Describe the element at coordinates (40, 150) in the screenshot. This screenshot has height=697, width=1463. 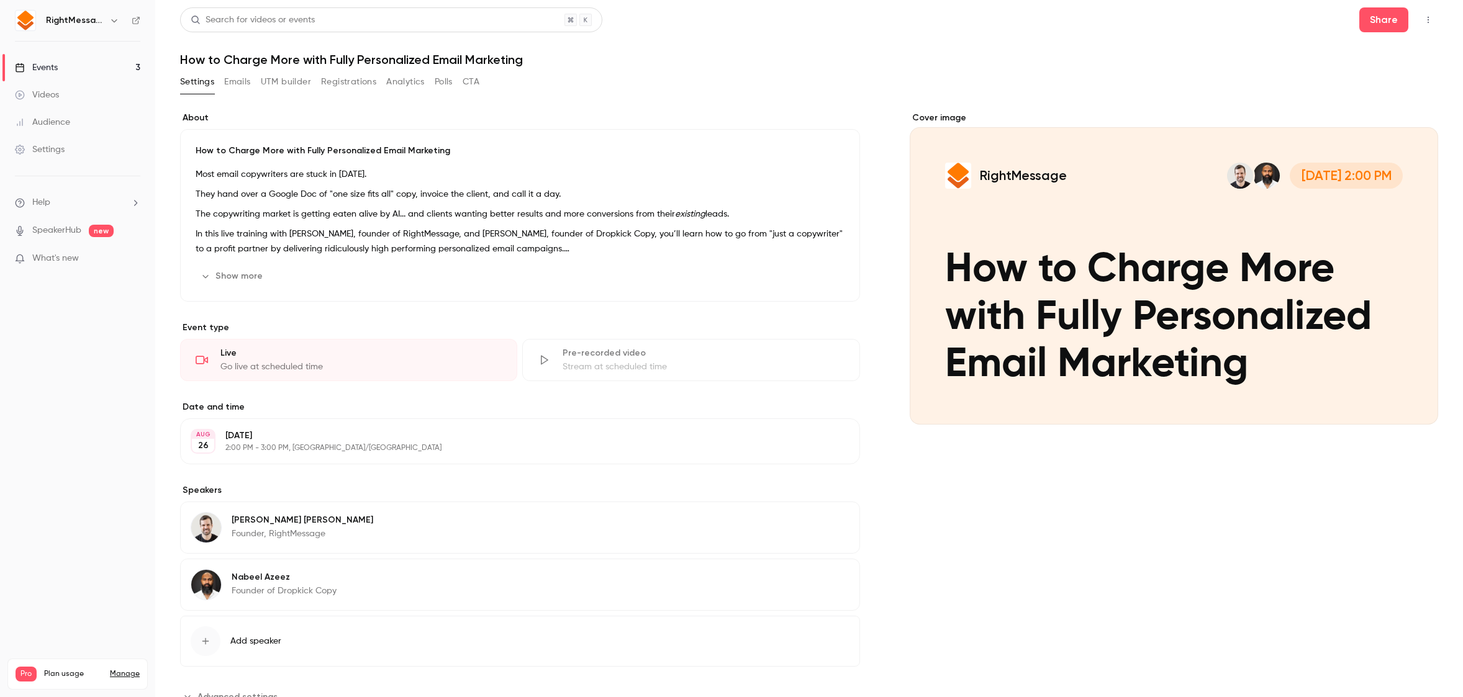
I see `div: Settings` at that location.